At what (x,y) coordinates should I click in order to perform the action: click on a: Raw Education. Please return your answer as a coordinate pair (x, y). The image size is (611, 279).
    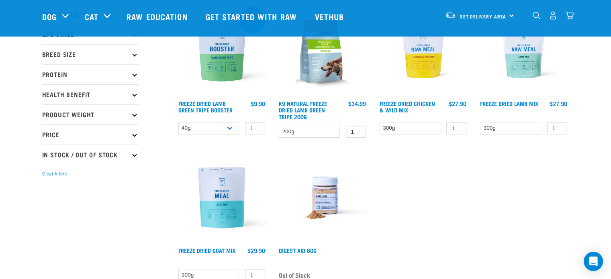
    Looking at the image, I should click on (158, 16).